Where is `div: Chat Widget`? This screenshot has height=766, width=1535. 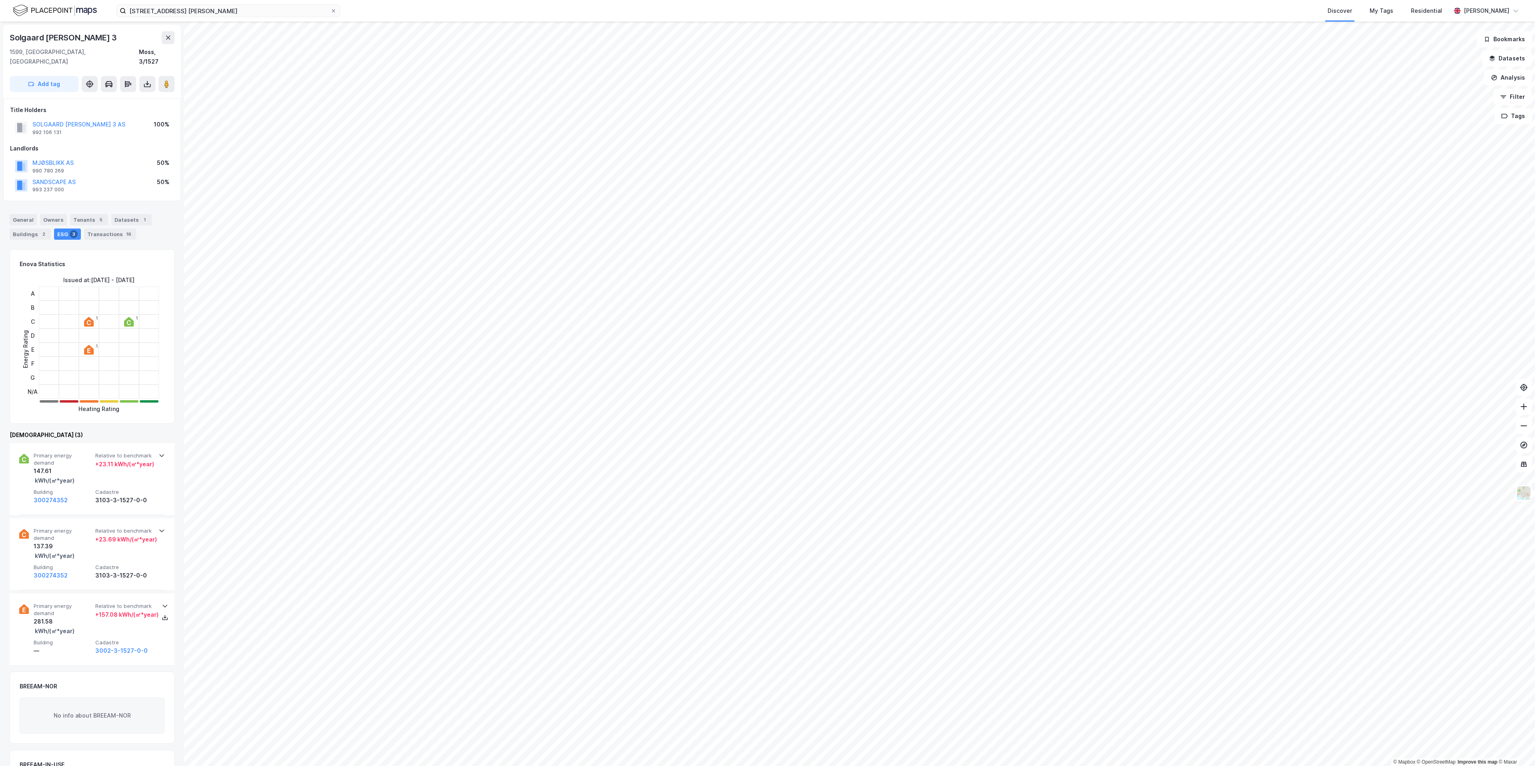
div: Chat Widget is located at coordinates (1515, 747).